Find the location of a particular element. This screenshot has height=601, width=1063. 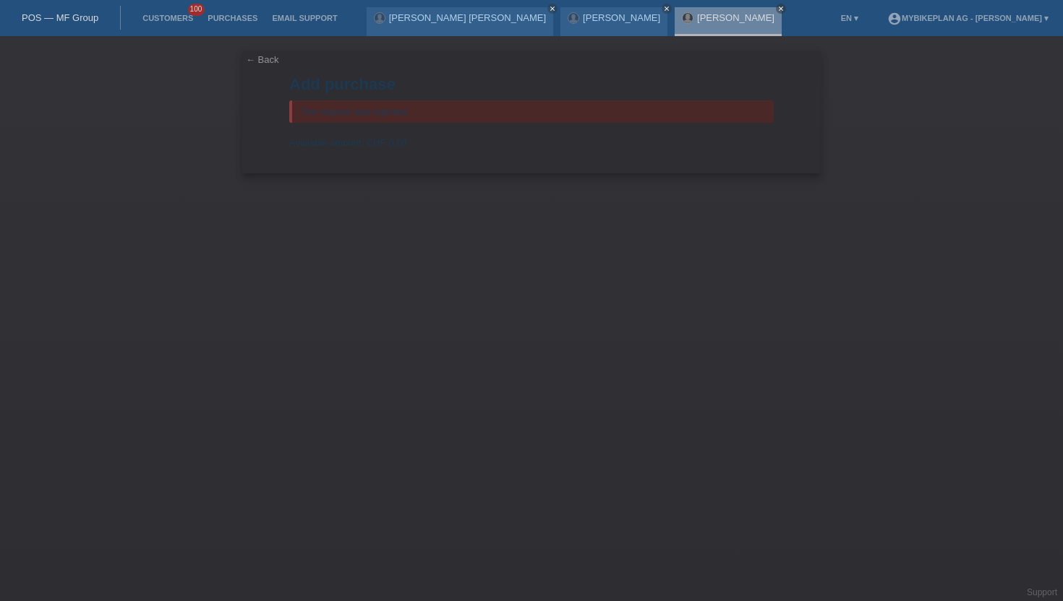

a: POS — MF Group is located at coordinates (60, 17).